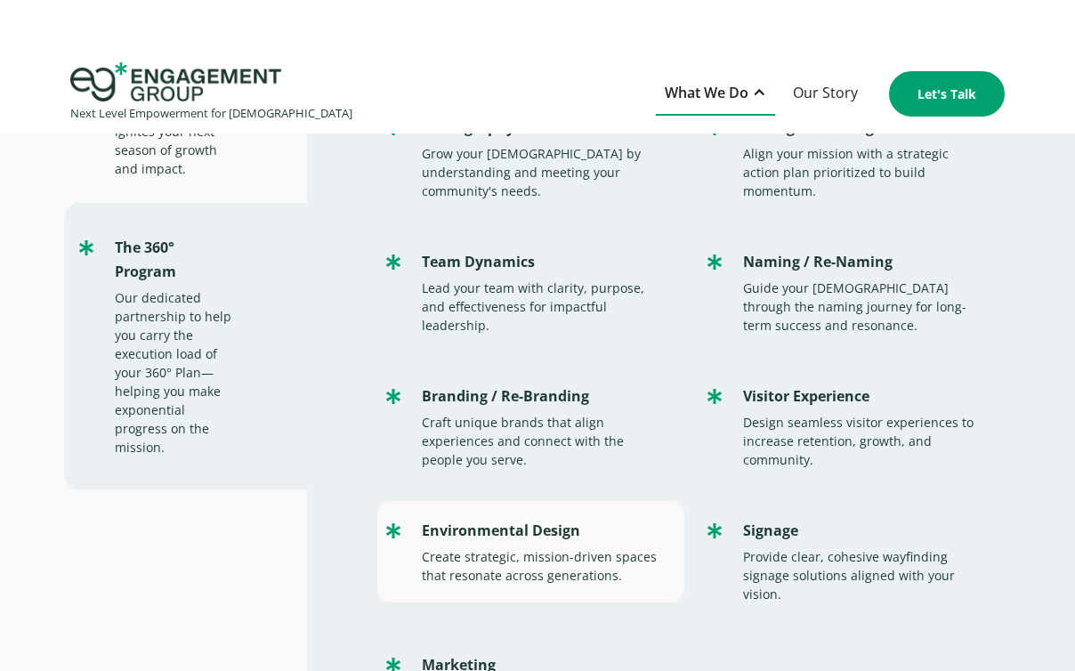  What do you see at coordinates (825, 93) in the screenshot?
I see `a: Our Story` at bounding box center [825, 93].